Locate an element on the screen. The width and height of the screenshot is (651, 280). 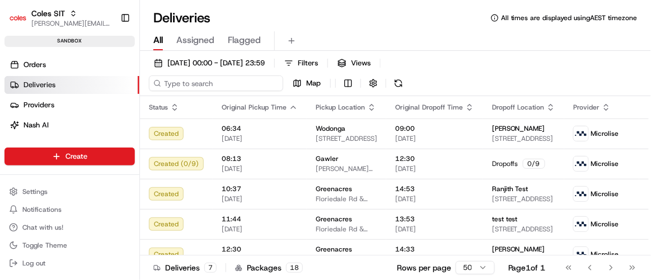
span: 14:33 is located at coordinates (434, 250).